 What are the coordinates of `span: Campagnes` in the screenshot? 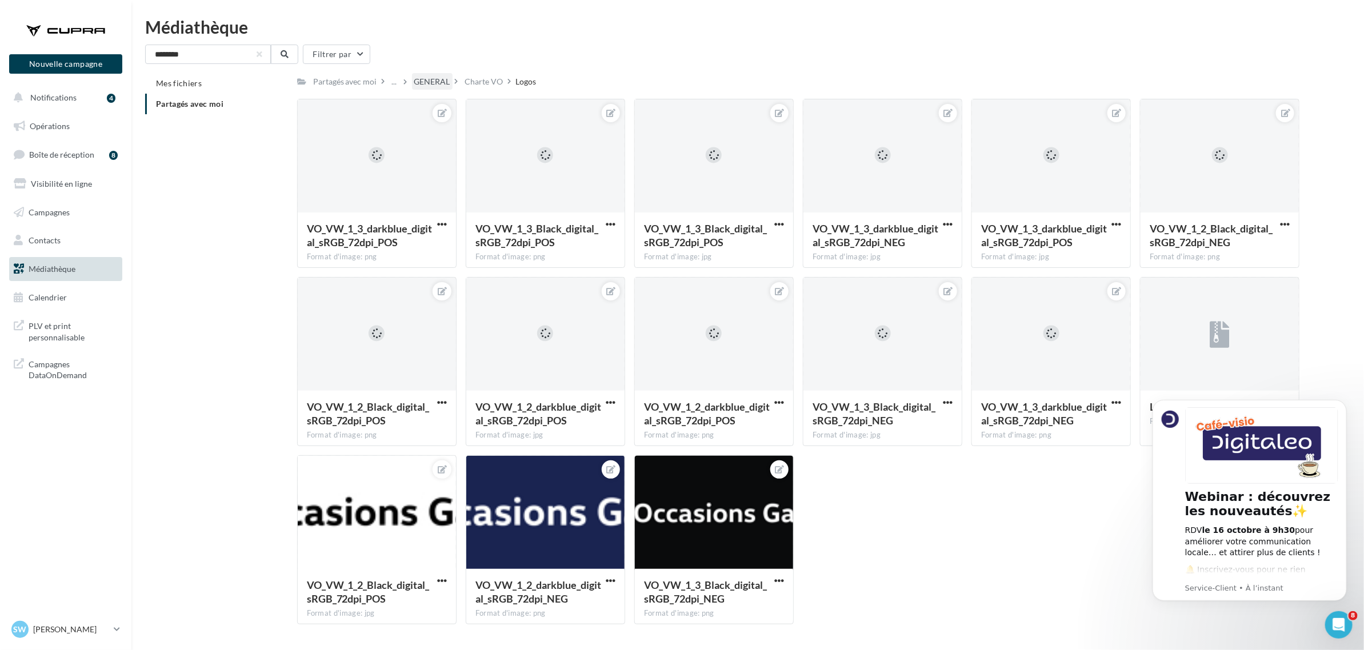 It's located at (49, 211).